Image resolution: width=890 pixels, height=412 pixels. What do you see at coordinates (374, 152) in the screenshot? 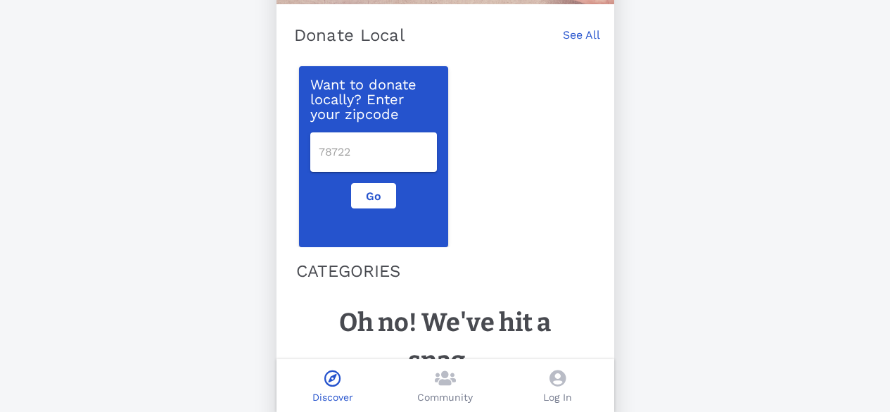
I see `input: 78722` at bounding box center [374, 152].